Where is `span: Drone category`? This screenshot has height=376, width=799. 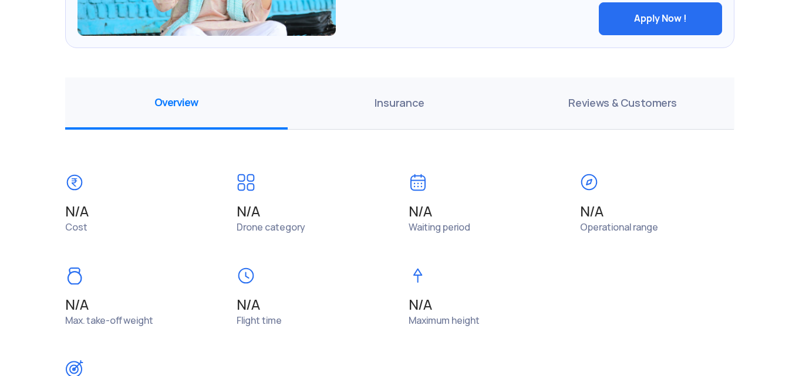
span: Drone category is located at coordinates (271, 227).